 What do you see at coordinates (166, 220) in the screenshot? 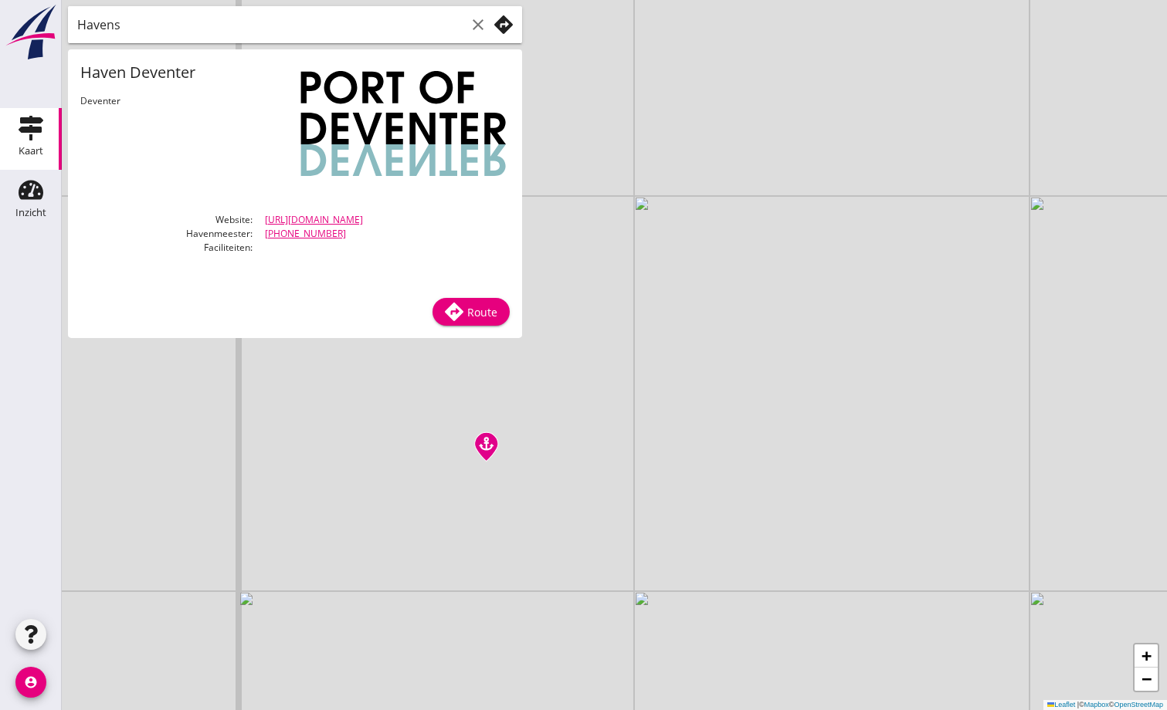
I see `dt: Website` at bounding box center [166, 220].